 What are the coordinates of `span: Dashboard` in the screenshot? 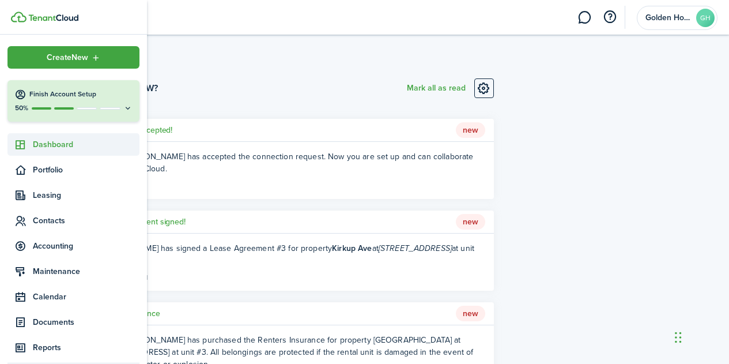 It's located at (86, 144).